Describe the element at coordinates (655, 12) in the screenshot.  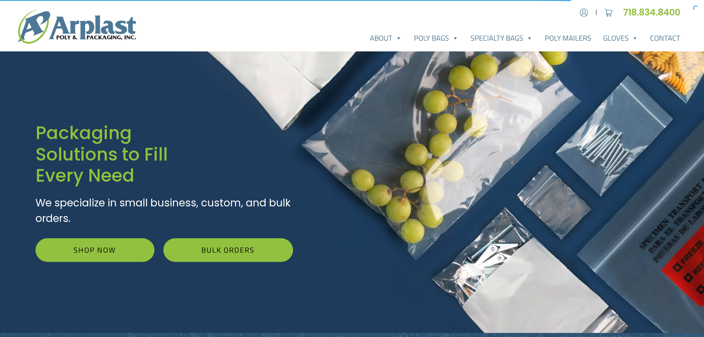
I see `a: 718.834.8400` at that location.